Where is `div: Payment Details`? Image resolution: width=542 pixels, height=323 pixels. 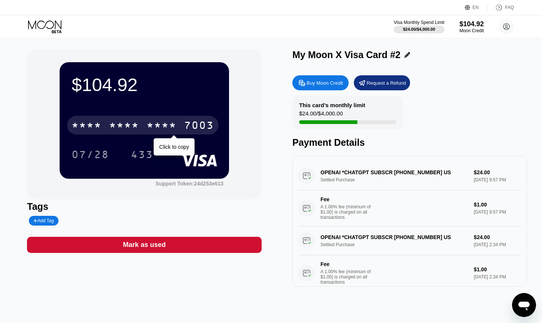
div: Payment Details is located at coordinates (410, 143).